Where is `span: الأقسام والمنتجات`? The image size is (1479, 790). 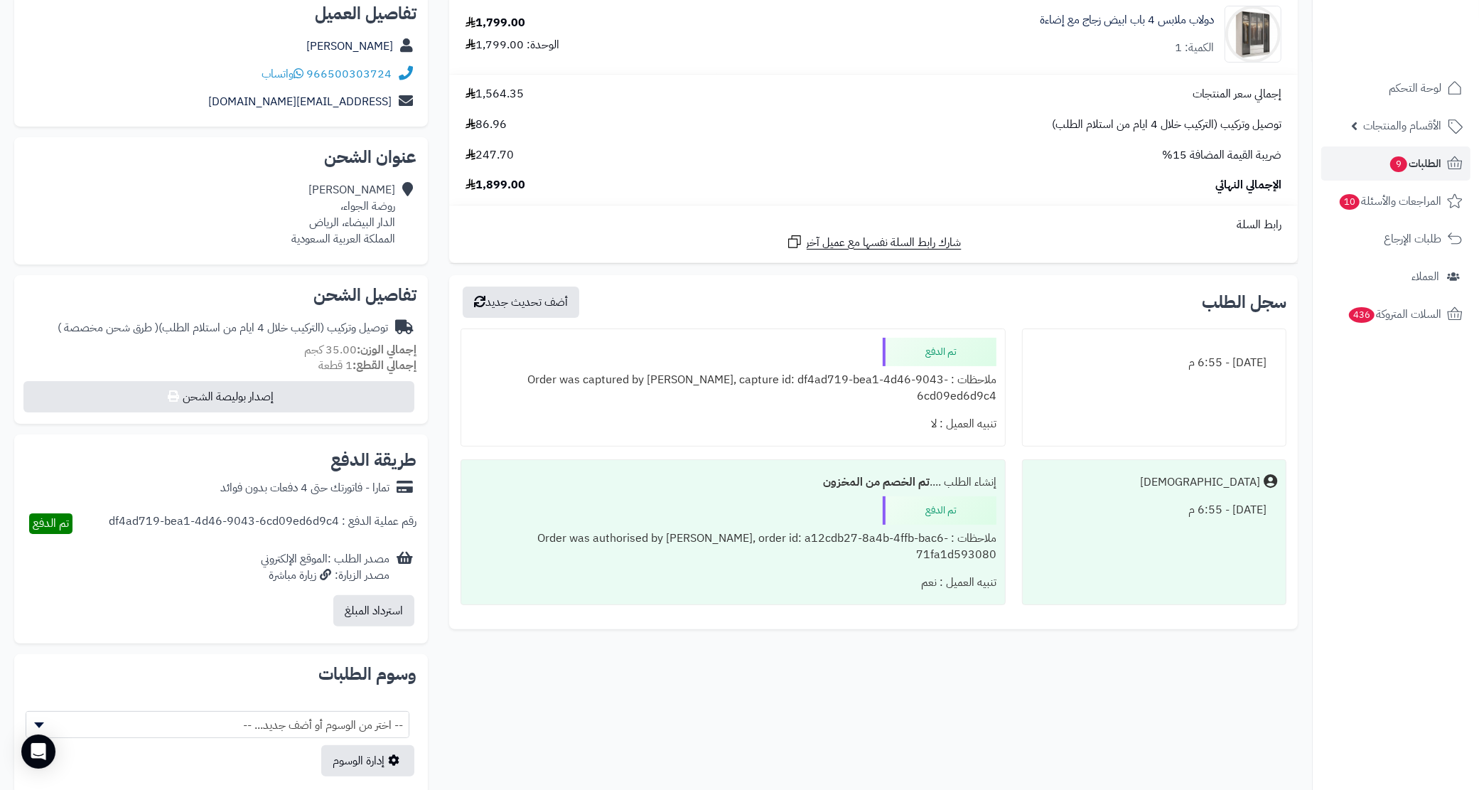
span: الأقسام والمنتجات is located at coordinates (1402, 126).